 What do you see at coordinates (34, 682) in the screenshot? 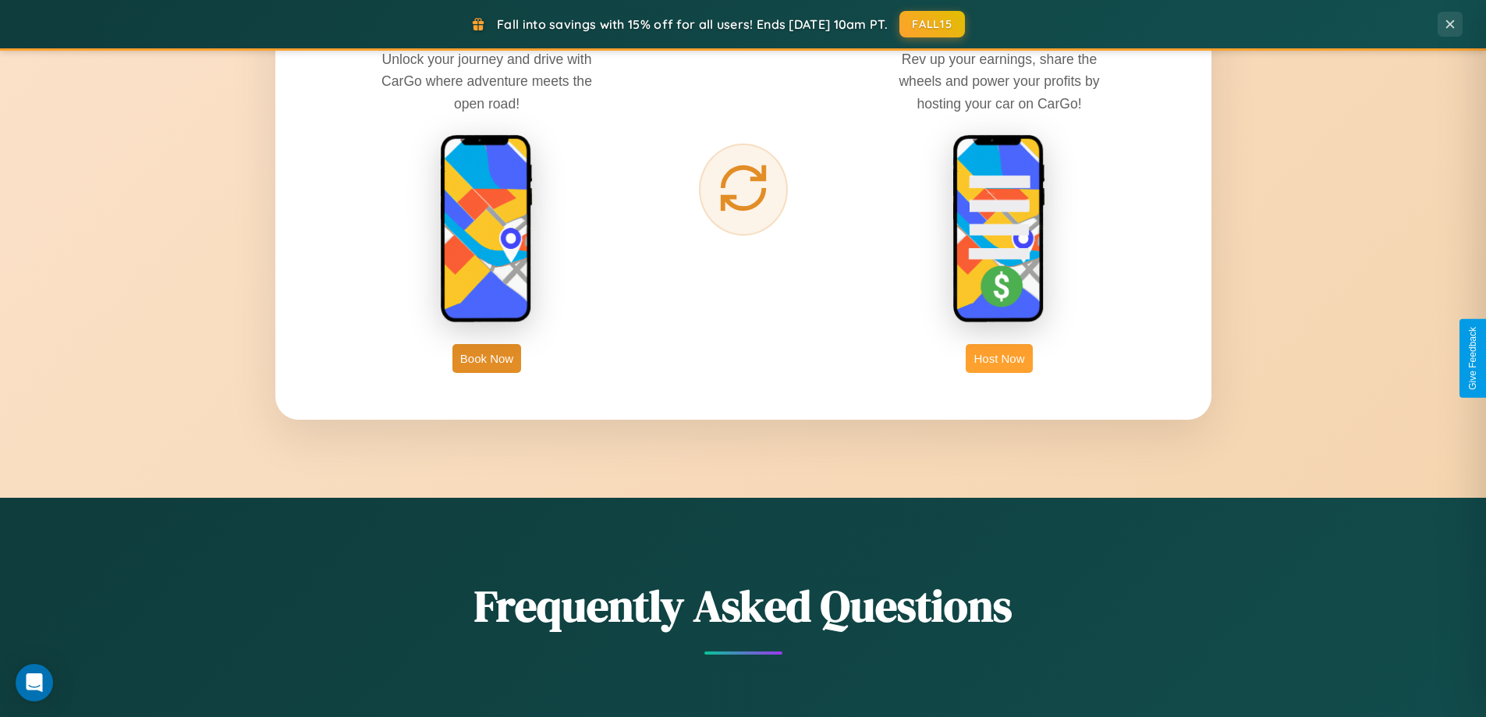
I see `div: Open Intercom Messenger` at bounding box center [34, 682].